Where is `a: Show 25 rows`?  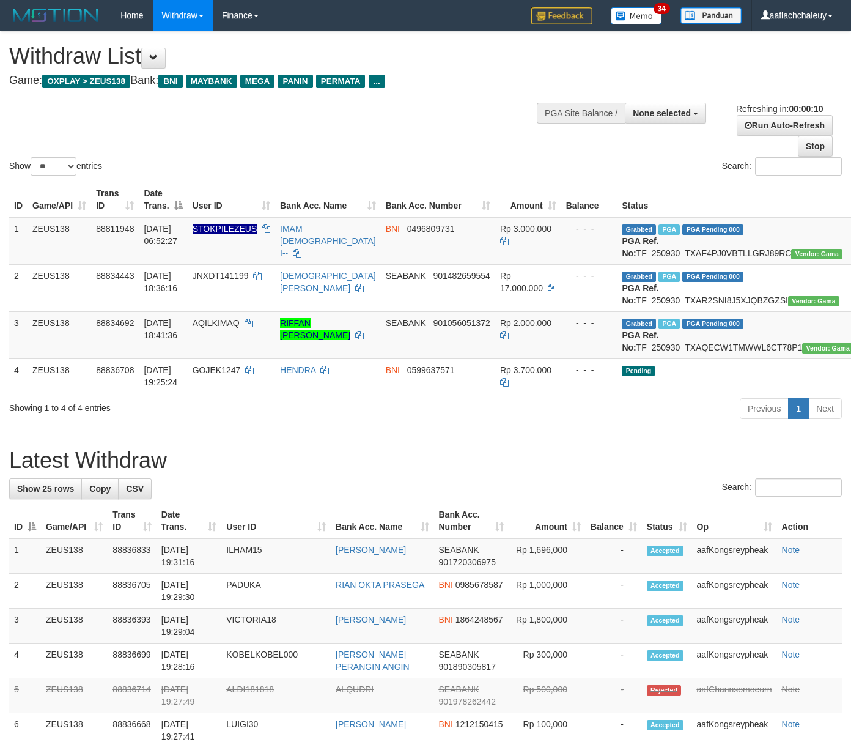
a: Show 25 rows is located at coordinates (45, 489).